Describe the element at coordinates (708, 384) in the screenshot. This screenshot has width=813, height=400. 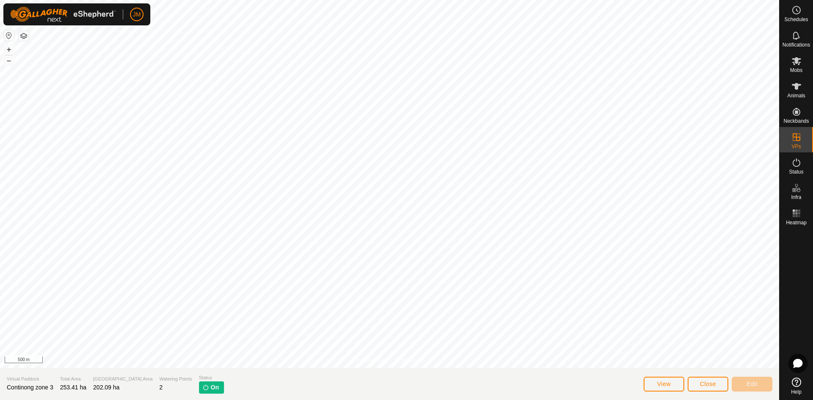
I see `span: Close` at that location.